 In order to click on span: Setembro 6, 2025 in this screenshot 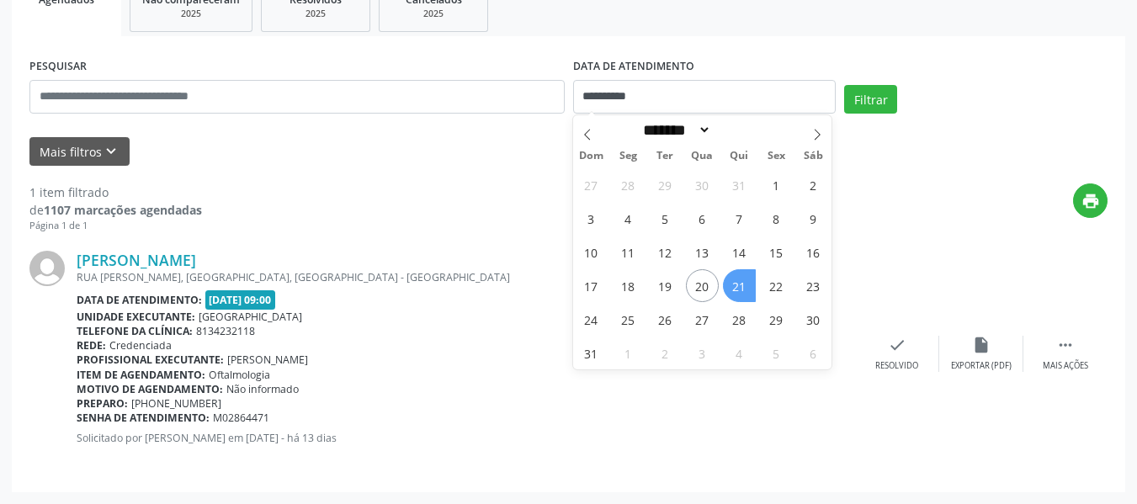, I will do `click(813, 353)`.